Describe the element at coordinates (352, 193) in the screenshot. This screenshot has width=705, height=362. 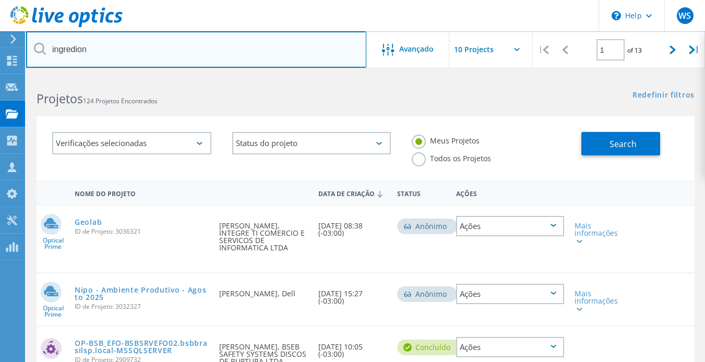
I see `div: Data de Criação` at that location.